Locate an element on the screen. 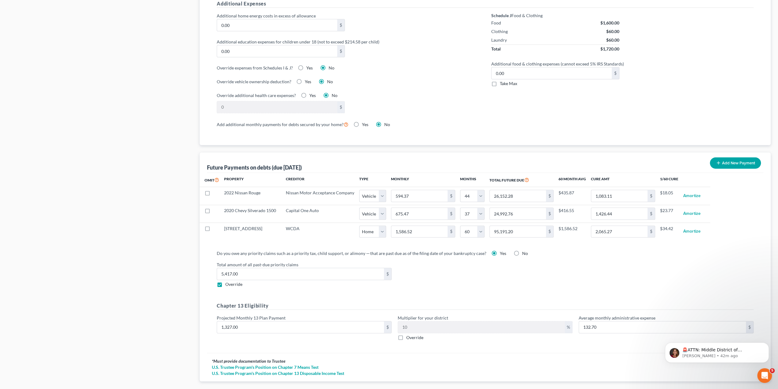  td: Nissan Motor Acceptance Company is located at coordinates (320, 196).